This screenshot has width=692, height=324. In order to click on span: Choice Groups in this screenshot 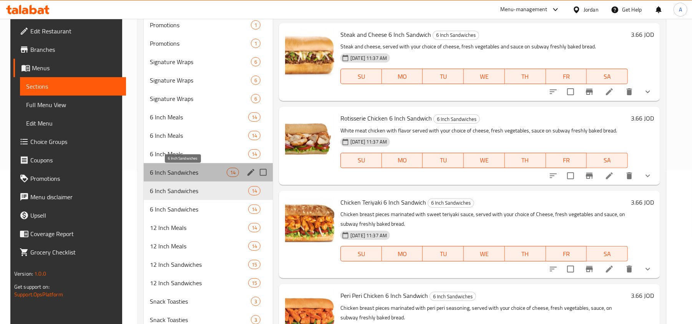, I will do `click(75, 142)`.